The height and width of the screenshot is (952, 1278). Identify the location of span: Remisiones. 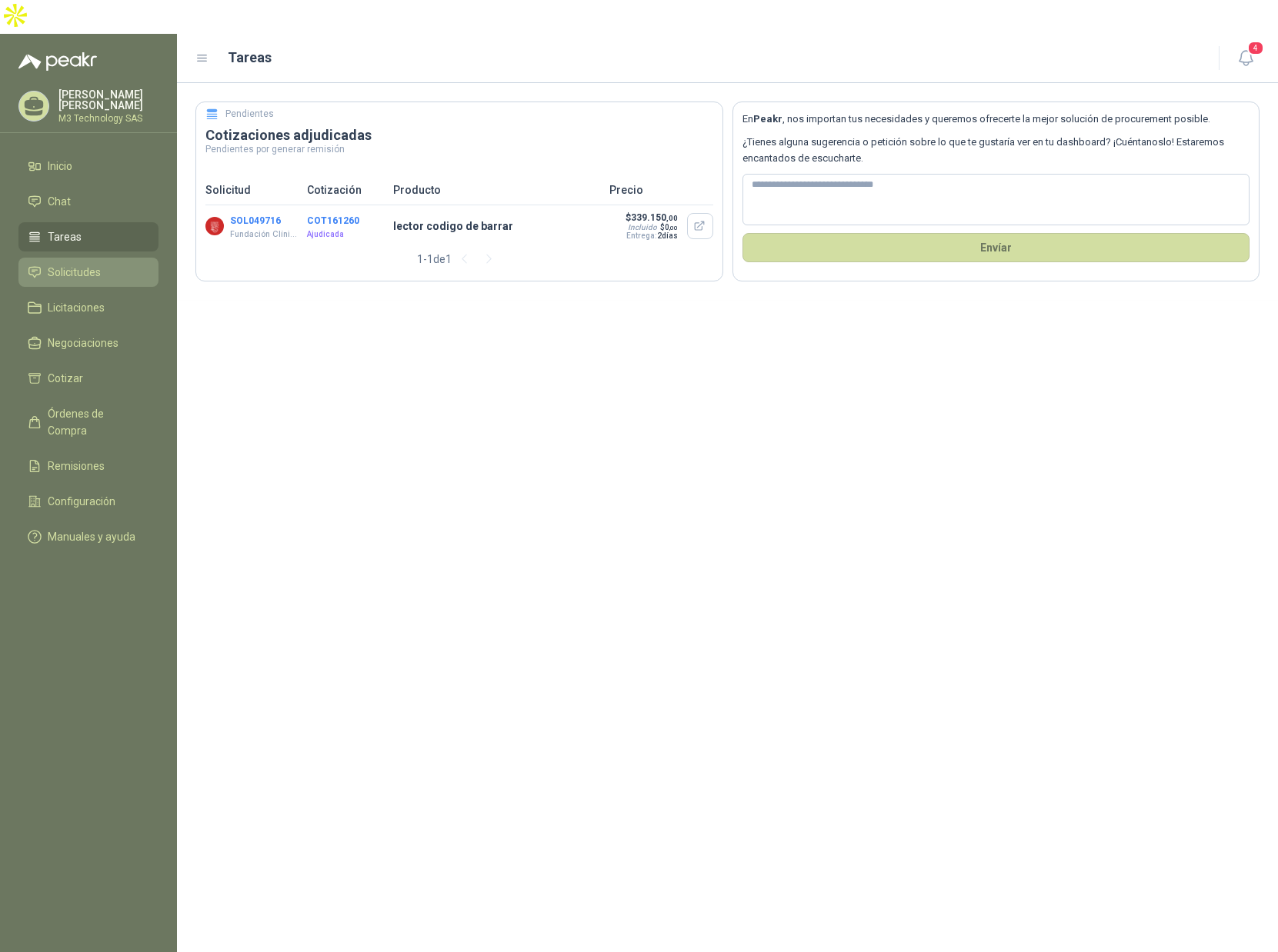
(76, 466).